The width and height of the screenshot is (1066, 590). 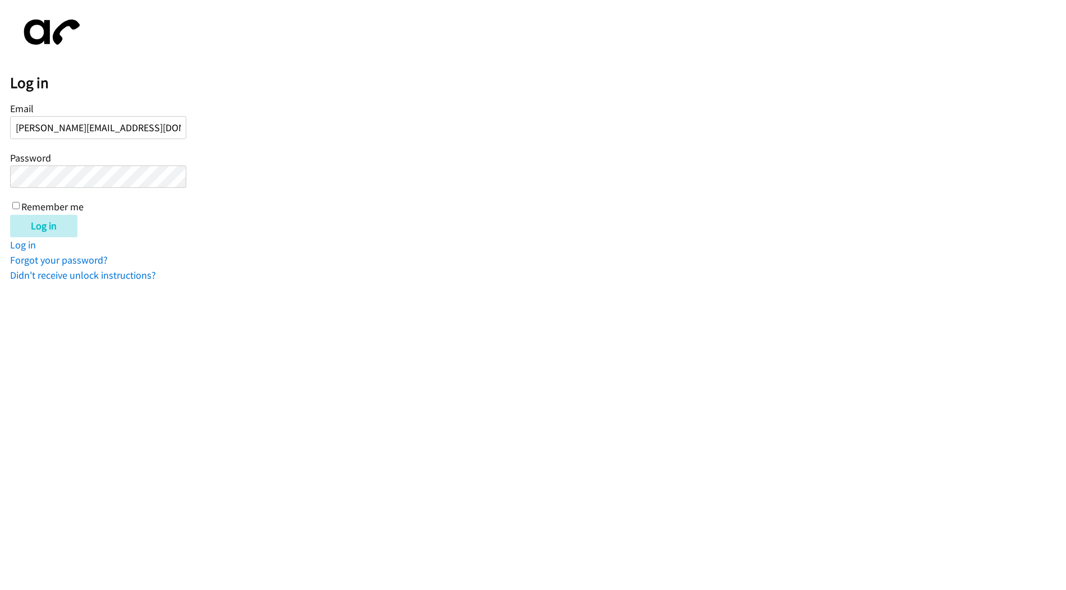 I want to click on label: Remember me, so click(x=52, y=207).